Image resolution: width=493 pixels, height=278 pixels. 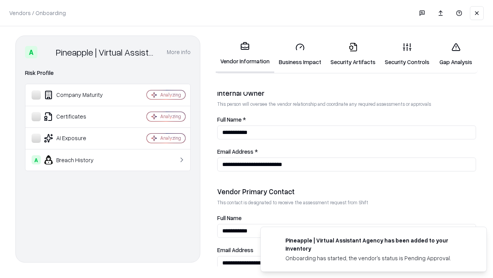 What do you see at coordinates (377, 257) in the screenshot?
I see `div: Onboarding has started, the vendor's status is Pending Approval.` at bounding box center [377, 257].